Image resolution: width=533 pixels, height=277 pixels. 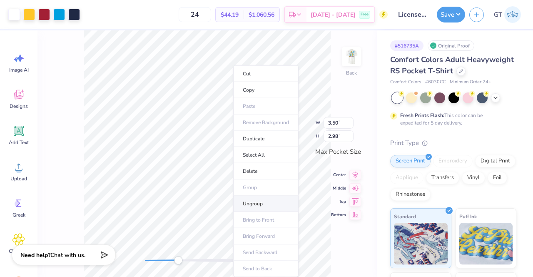 I want to click on strong: Need help?, so click(x=35, y=255).